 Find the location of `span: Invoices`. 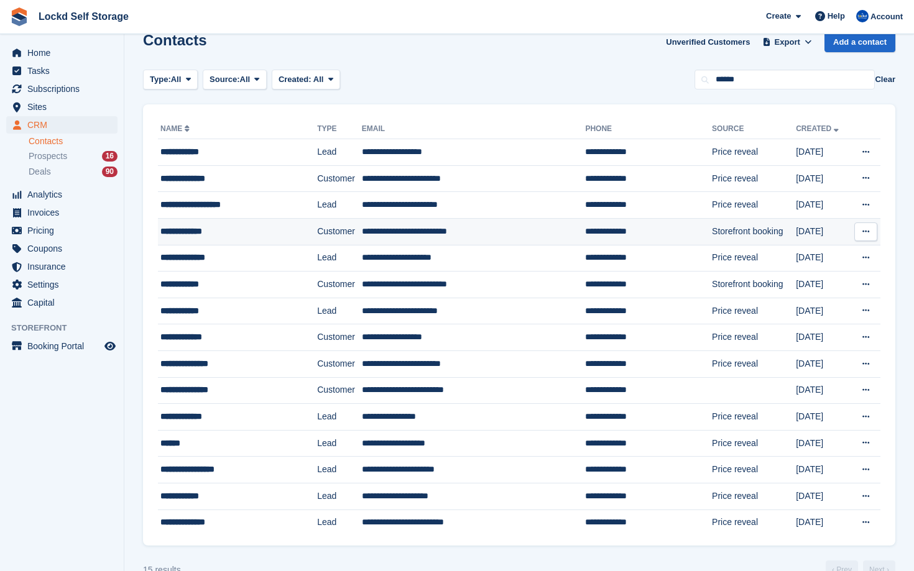

span: Invoices is located at coordinates (65, 213).